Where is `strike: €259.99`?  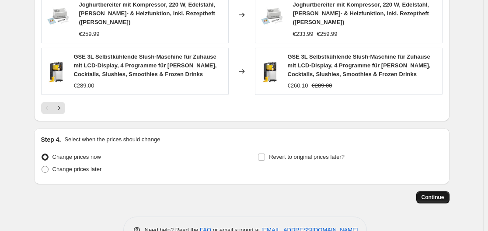
strike: €259.99 is located at coordinates (327, 34).